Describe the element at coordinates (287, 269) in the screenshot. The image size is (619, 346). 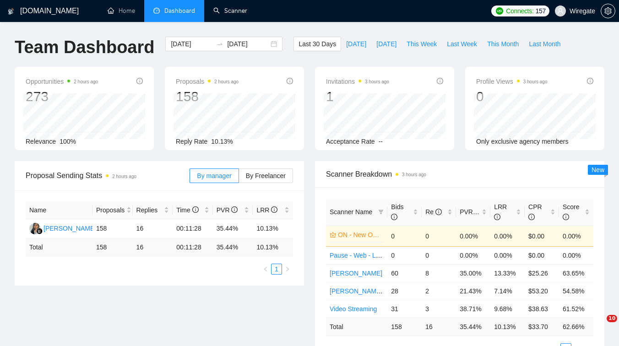
I see `li: Next Page` at that location.